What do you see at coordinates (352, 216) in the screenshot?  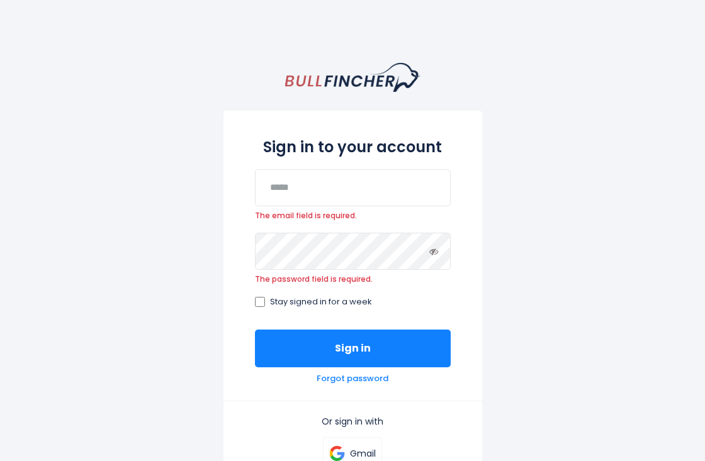 I see `span: The email field is required.` at bounding box center [352, 216].